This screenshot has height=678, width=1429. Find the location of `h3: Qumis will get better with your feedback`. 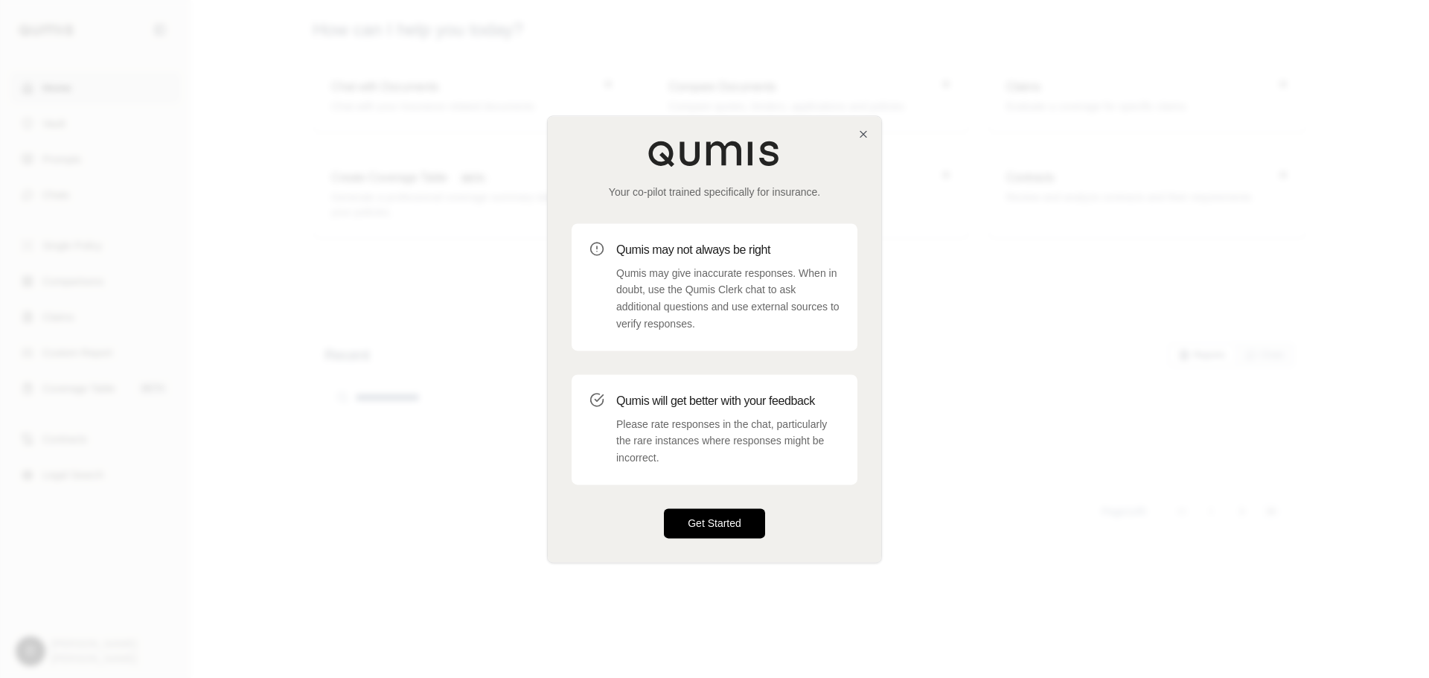

h3: Qumis will get better with your feedback is located at coordinates (728, 401).